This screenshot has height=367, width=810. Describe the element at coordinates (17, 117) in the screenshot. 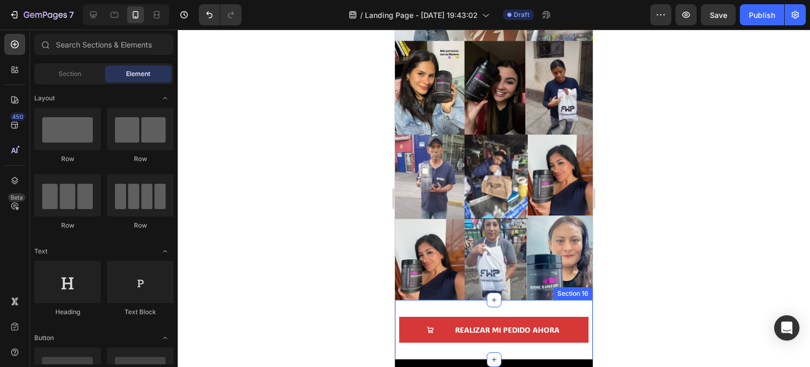

I see `div: 450` at that location.